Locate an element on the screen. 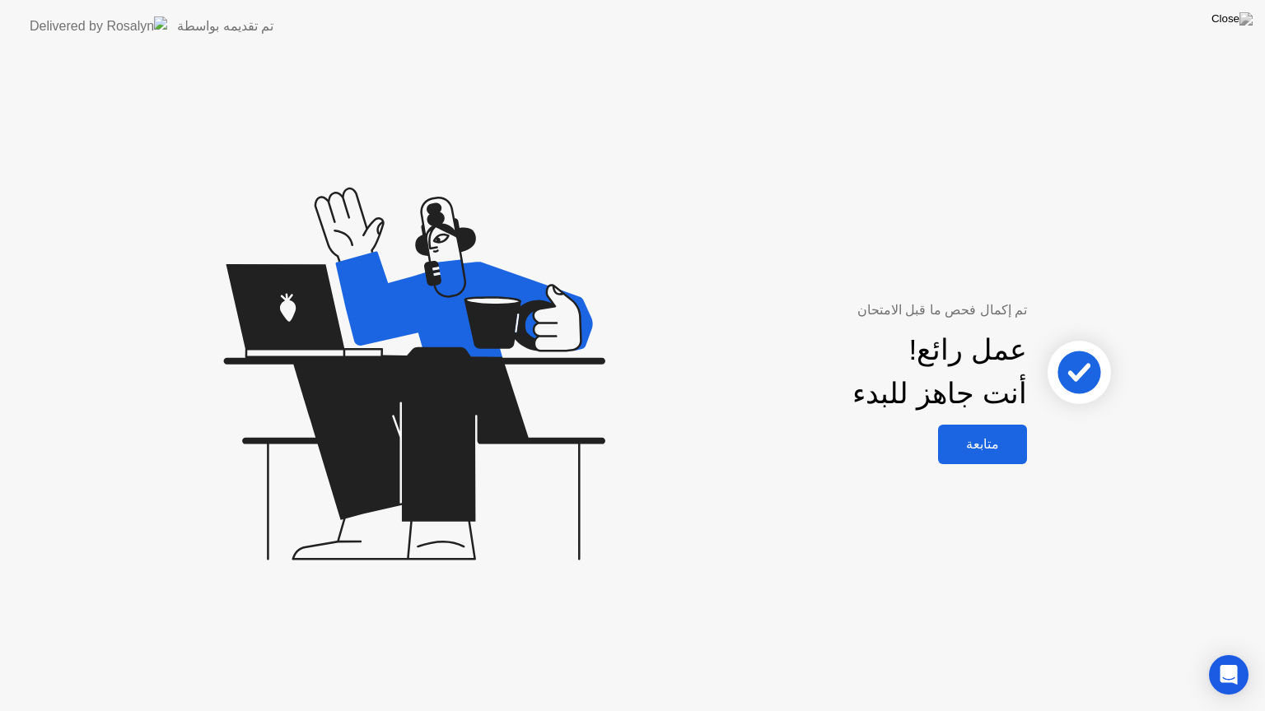 The height and width of the screenshot is (711, 1265). button: متابعة is located at coordinates (982, 445).